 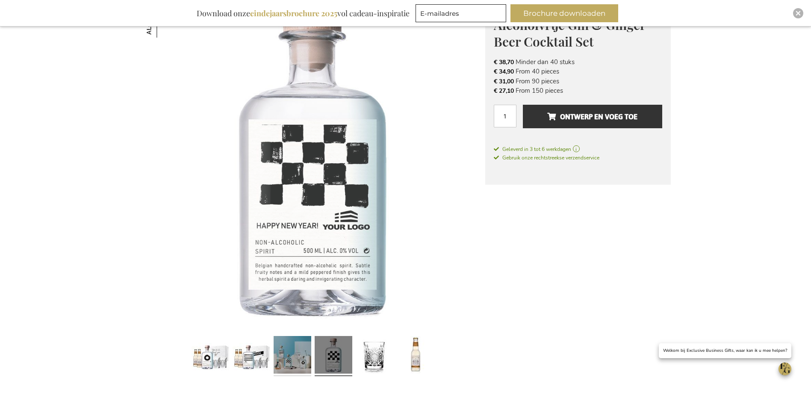 What do you see at coordinates (210, 356) in the screenshot?
I see `a: Personalised Non-alcoholc Gin & Ginger Beer Set` at bounding box center [210, 356].